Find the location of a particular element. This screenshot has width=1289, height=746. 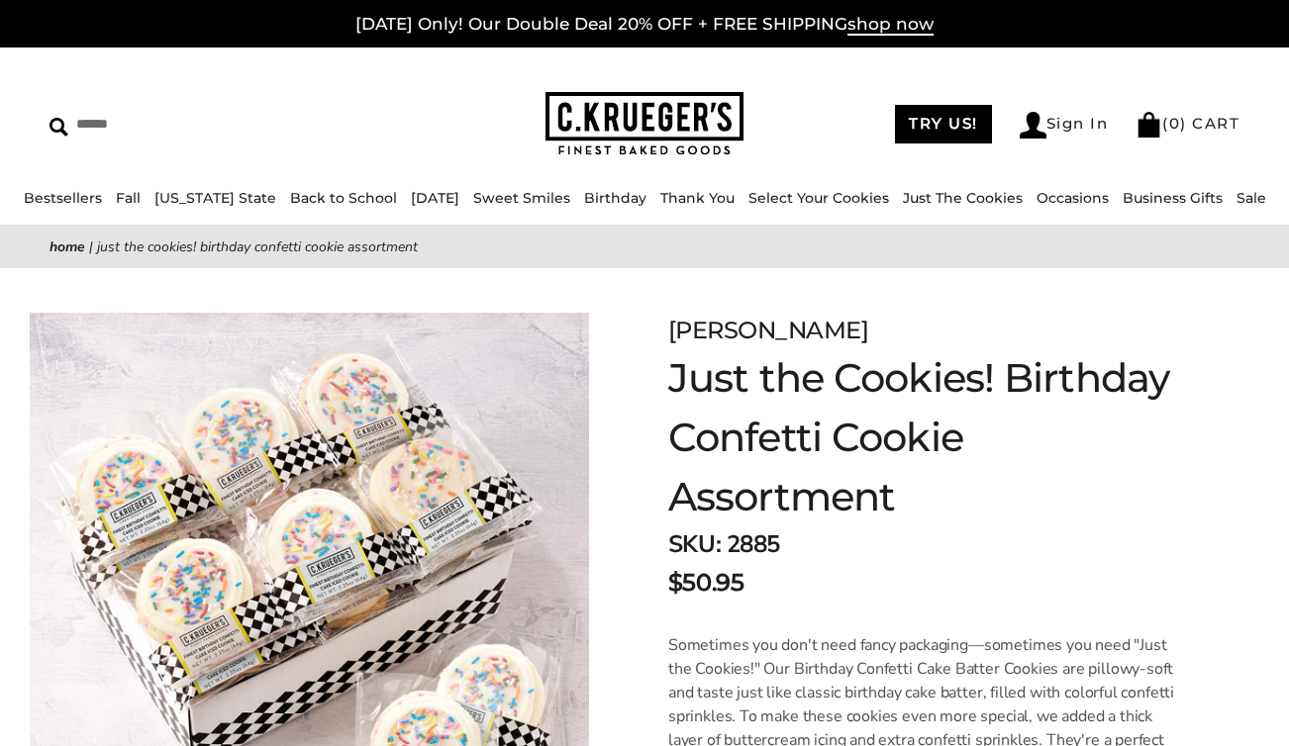

a: (0) CART is located at coordinates (1187, 123).